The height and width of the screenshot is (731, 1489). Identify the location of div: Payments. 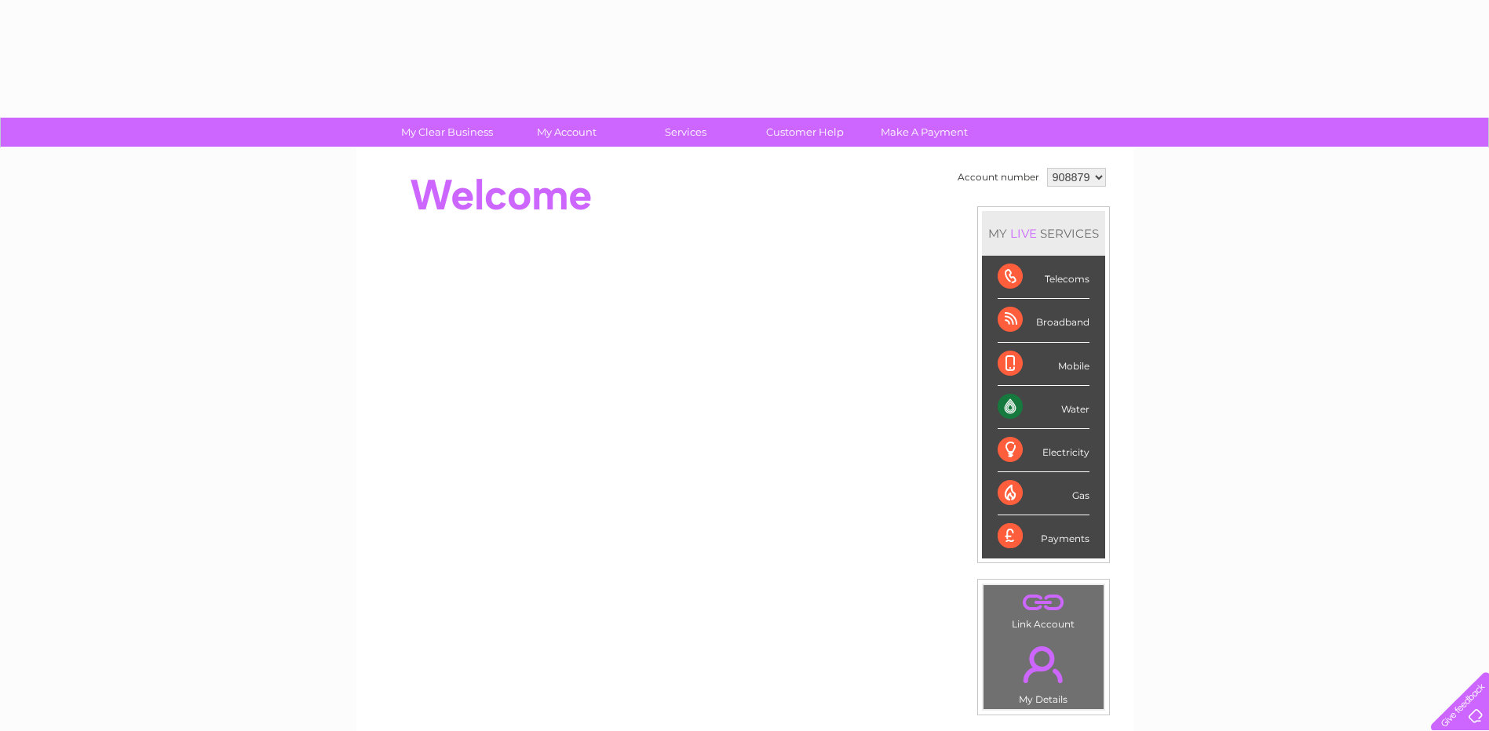
(1043, 537).